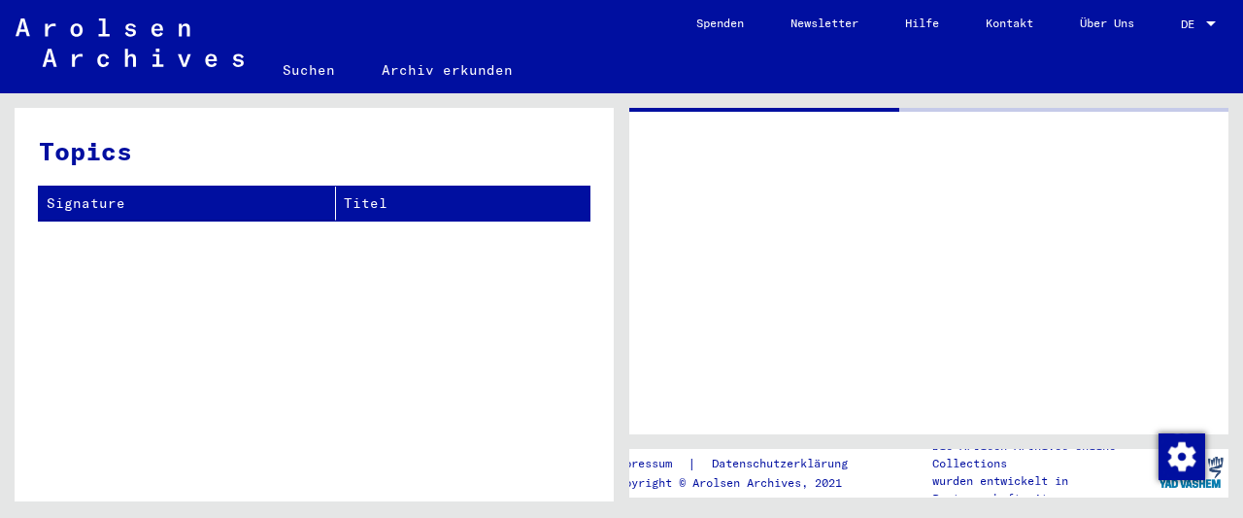 The height and width of the screenshot is (518, 1243). I want to click on span: DE, so click(1191, 24).